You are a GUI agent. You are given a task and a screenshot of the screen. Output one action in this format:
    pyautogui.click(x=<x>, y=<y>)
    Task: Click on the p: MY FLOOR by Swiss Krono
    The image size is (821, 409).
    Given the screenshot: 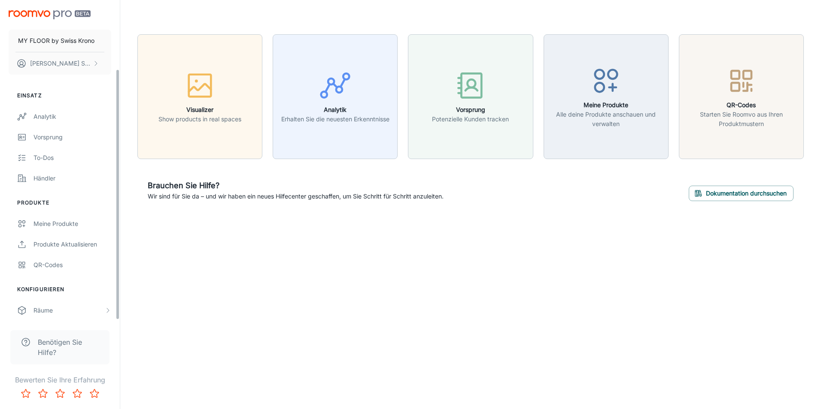 What is the action you would take?
    pyautogui.click(x=56, y=41)
    